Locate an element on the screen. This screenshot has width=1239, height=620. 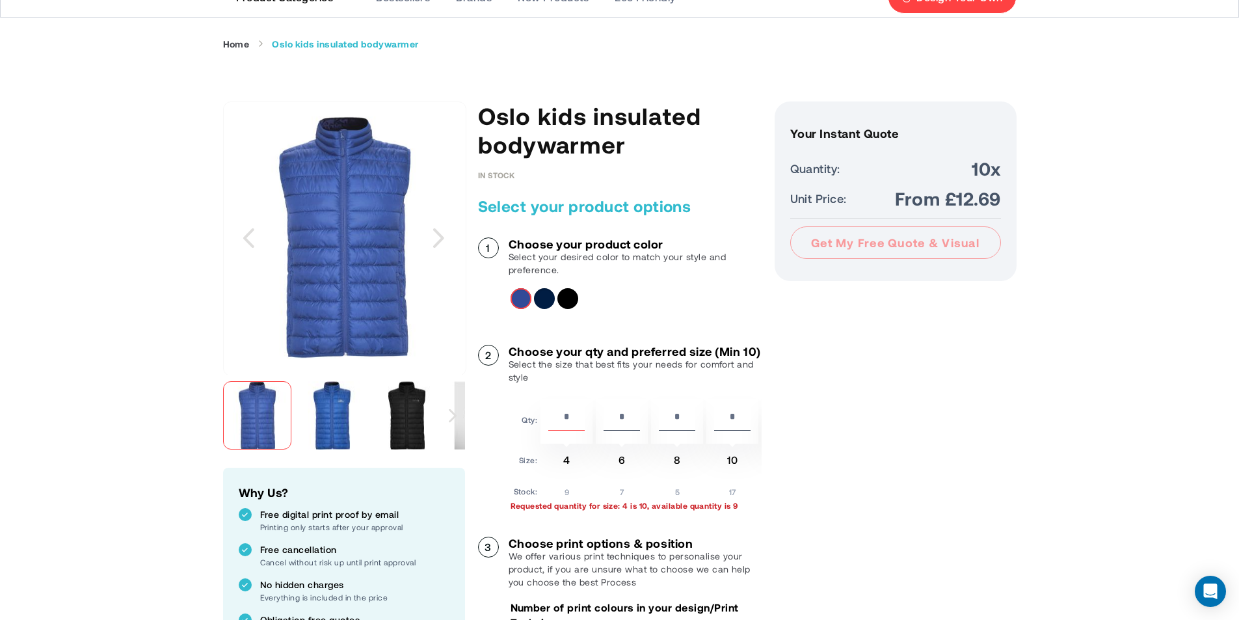
div: Availability is located at coordinates (496, 175).